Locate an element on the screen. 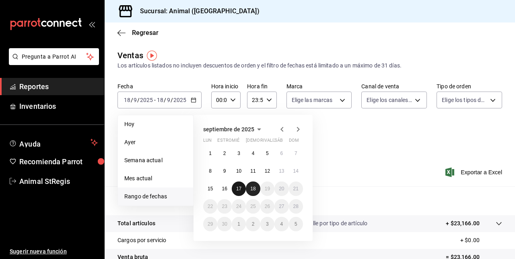 The height and width of the screenshot is (259, 515). abbr: domingo is located at coordinates (294, 142).